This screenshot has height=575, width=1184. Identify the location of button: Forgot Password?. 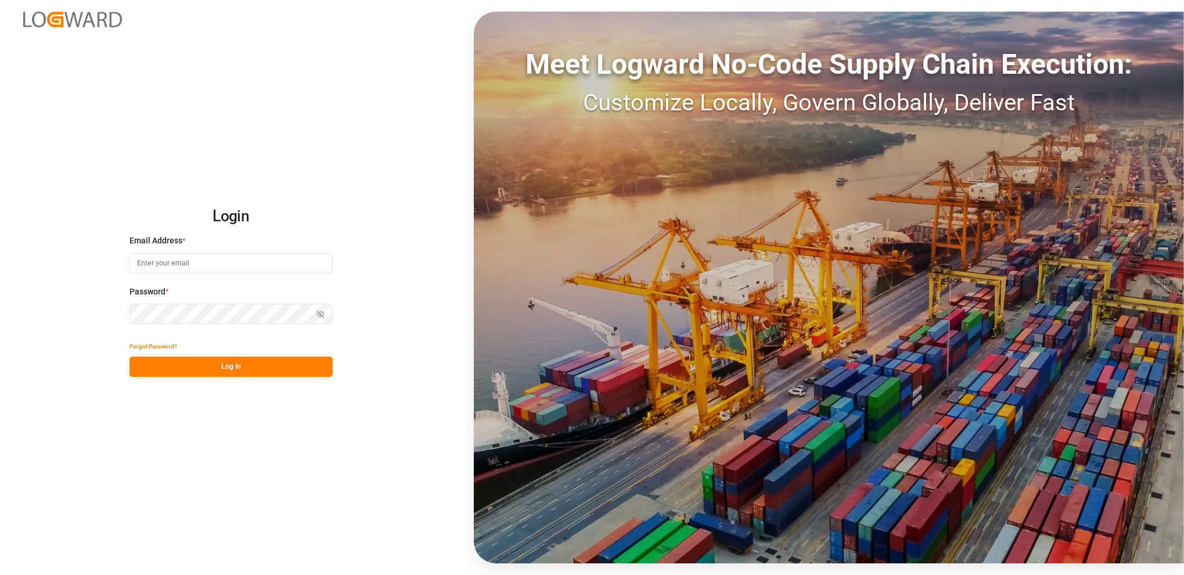
(153, 346).